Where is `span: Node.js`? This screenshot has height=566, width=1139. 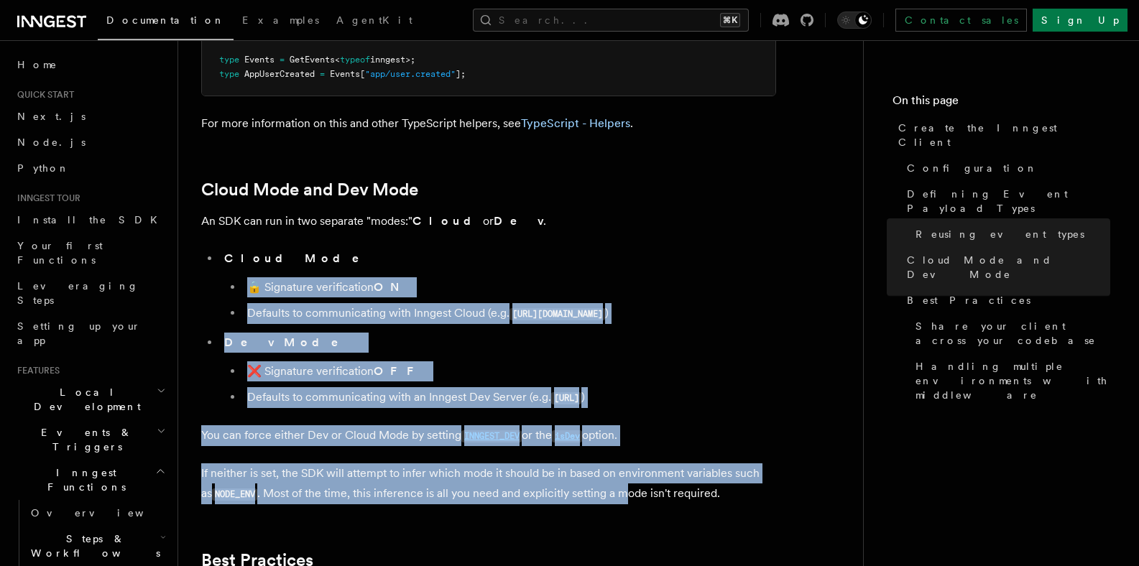 span: Node.js is located at coordinates (51, 142).